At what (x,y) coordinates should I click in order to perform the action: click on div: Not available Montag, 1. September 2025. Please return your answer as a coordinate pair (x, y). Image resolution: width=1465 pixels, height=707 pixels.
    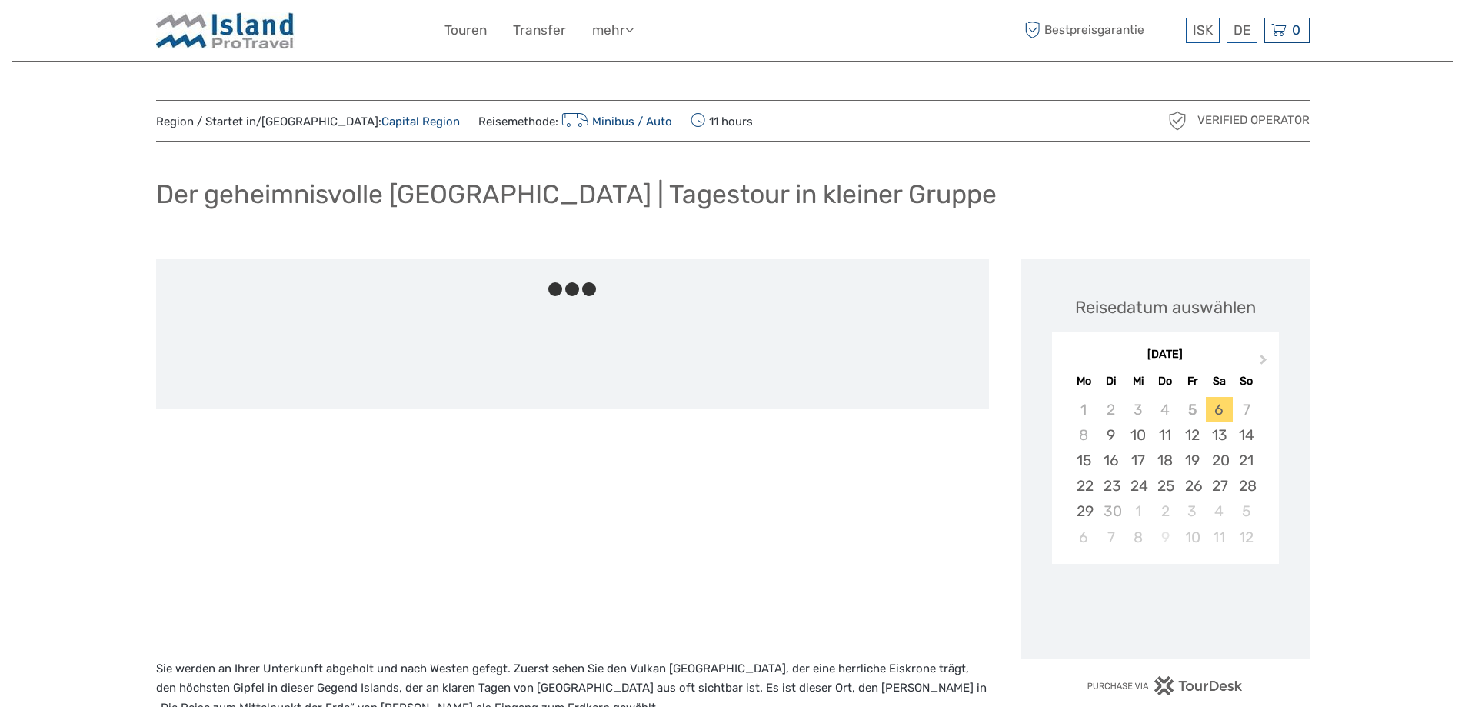
    Looking at the image, I should click on (1083, 409).